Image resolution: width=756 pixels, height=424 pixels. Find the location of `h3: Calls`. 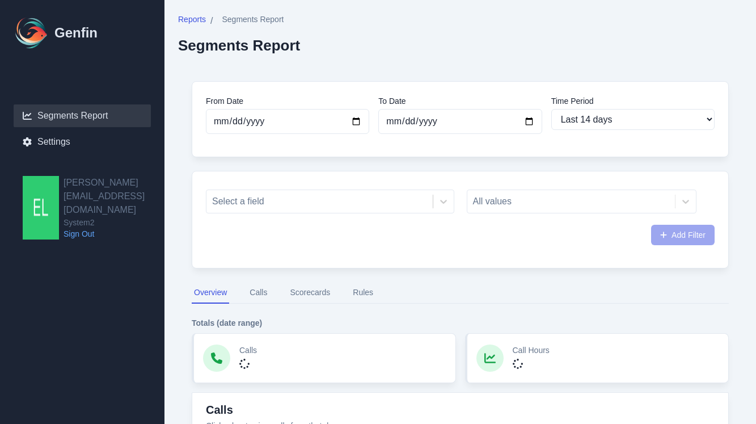

h3: Calls is located at coordinates (271, 409).